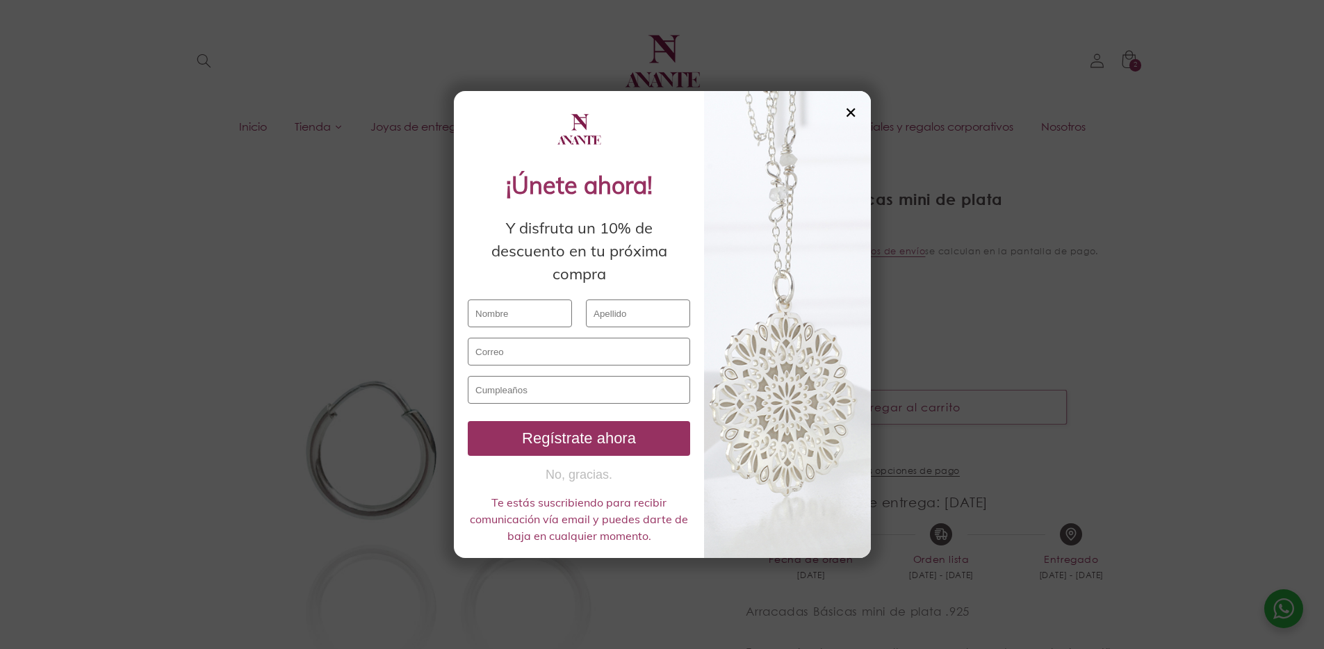 This screenshot has width=1324, height=649. What do you see at coordinates (579, 439) in the screenshot?
I see `button: Regístrate ahora` at bounding box center [579, 439].